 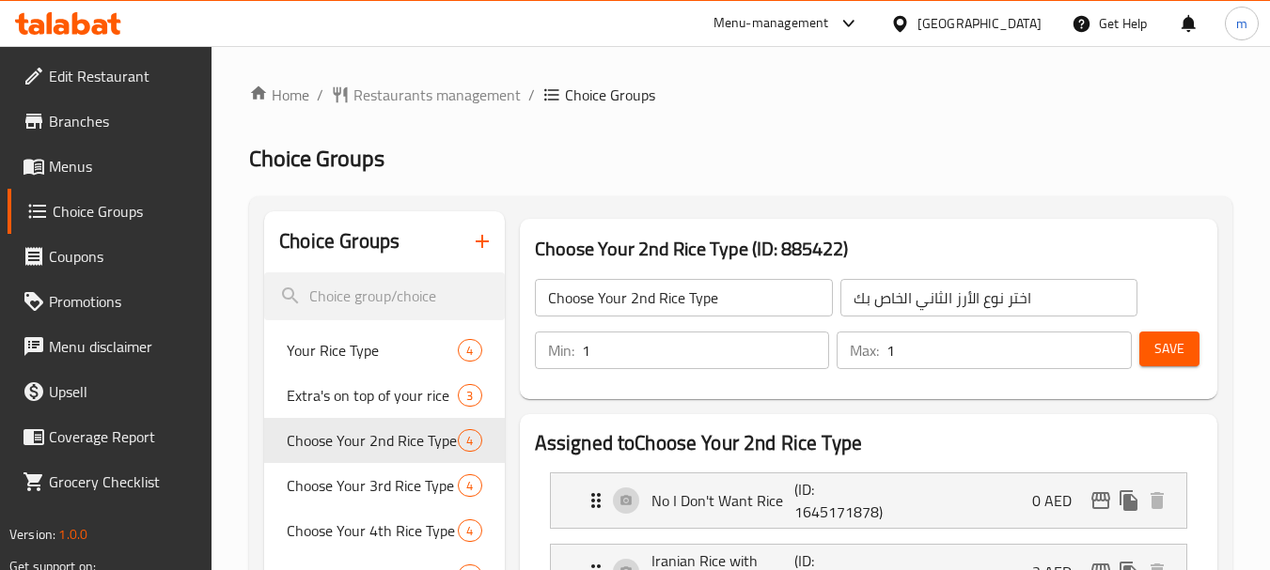 What do you see at coordinates (279, 95) in the screenshot?
I see `a: Home` at bounding box center [279, 95].